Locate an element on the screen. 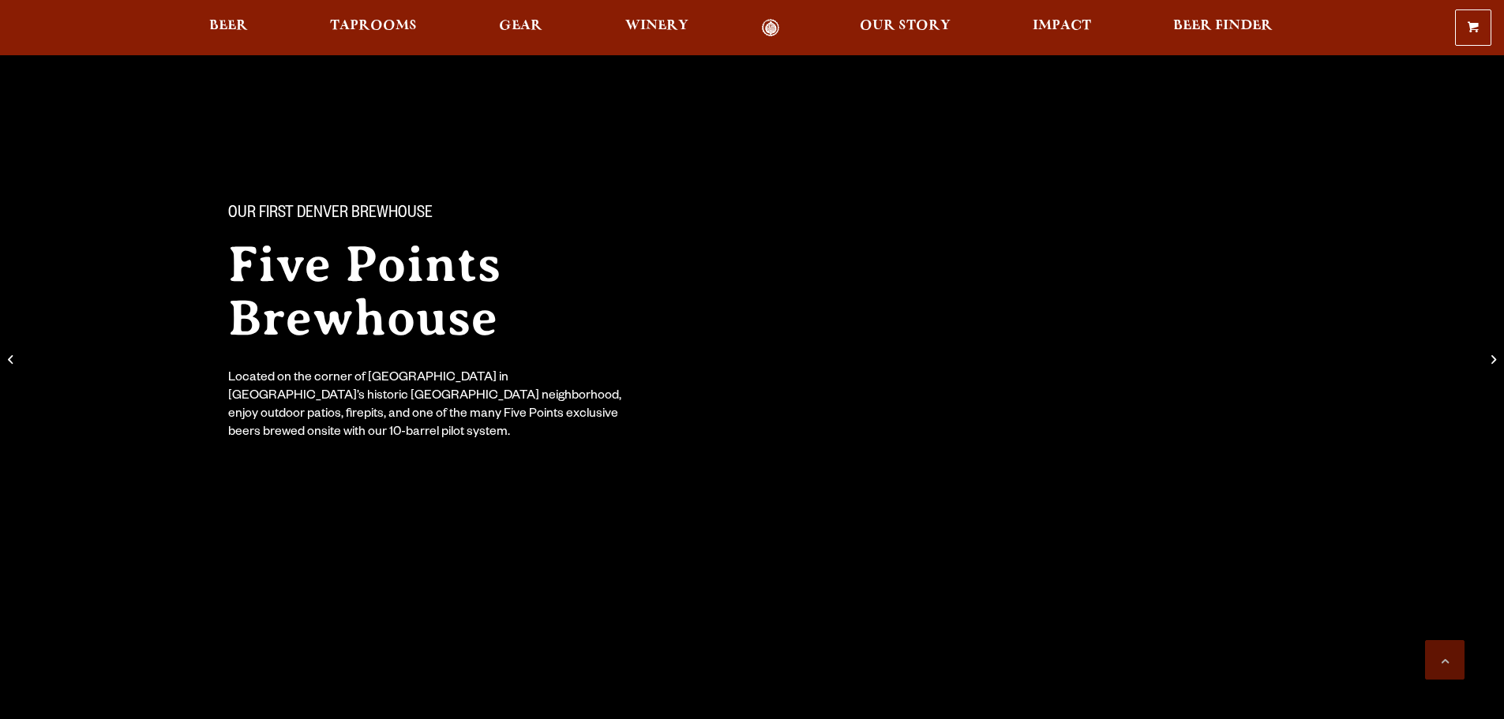 This screenshot has width=1504, height=719. span: Beer is located at coordinates (228, 26).